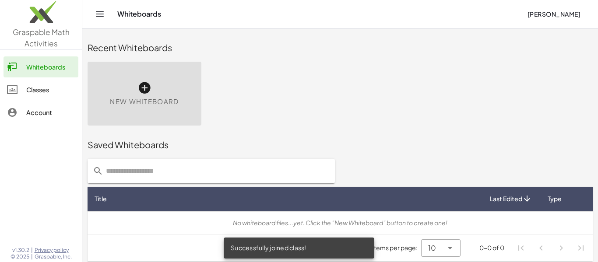  I want to click on span: © 2025, so click(20, 257).